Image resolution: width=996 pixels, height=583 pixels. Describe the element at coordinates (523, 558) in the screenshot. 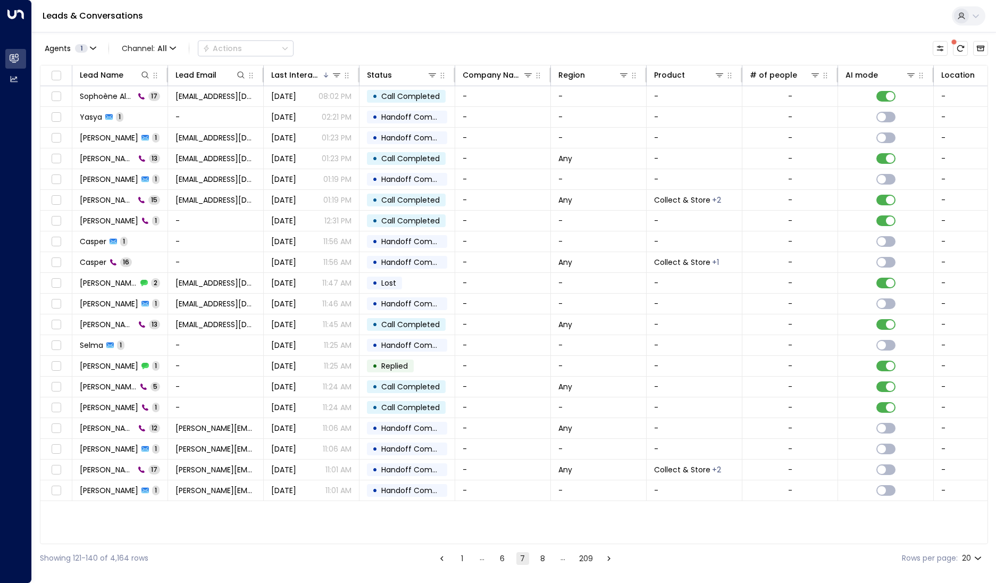

I see `button: page 7` at that location.